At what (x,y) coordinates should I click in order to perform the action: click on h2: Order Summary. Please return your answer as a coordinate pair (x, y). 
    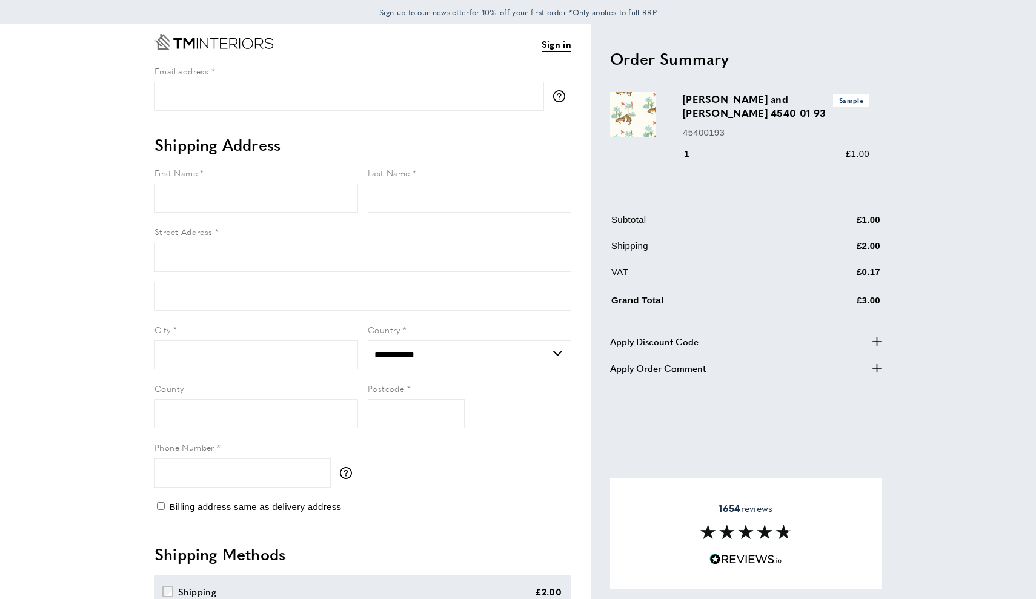
    Looking at the image, I should click on (745, 59).